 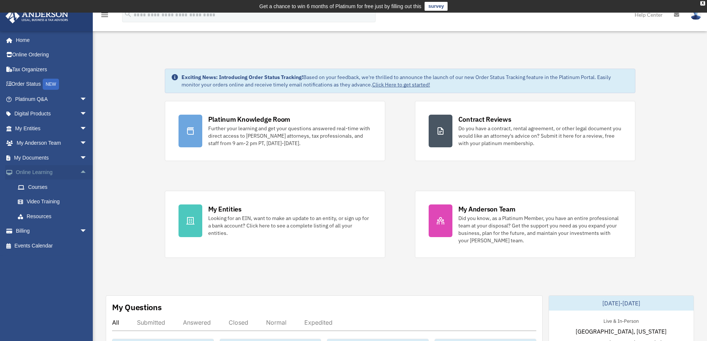 What do you see at coordinates (151, 323) in the screenshot?
I see `div: Submitted` at bounding box center [151, 323].